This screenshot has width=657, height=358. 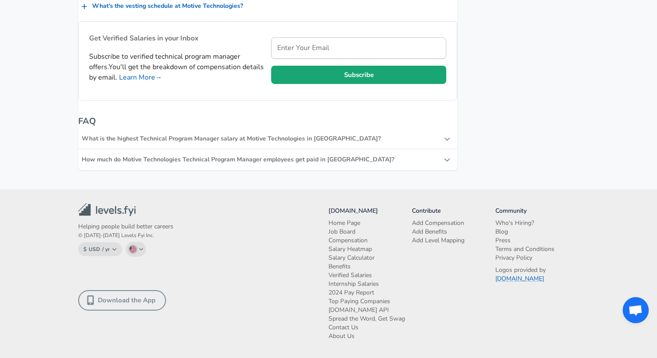 What do you see at coordinates (133, 249) in the screenshot?
I see `img: English (US)` at bounding box center [133, 249].